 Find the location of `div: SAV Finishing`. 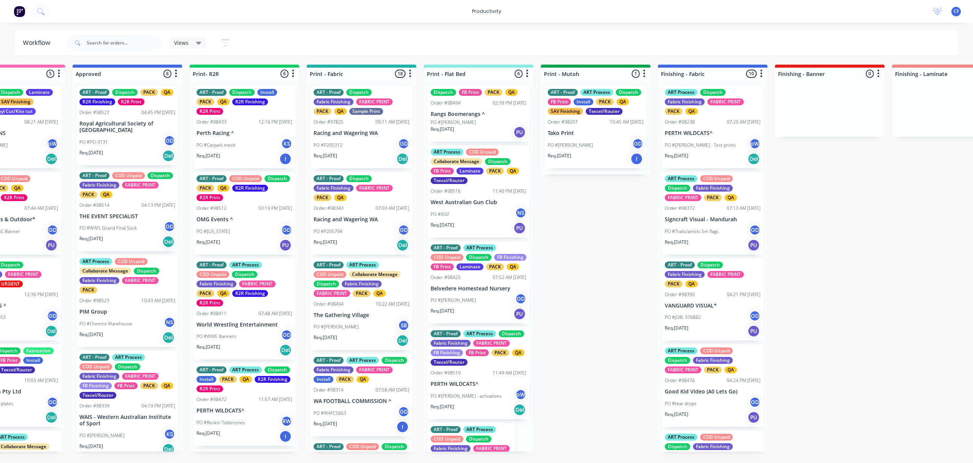

div: SAV Finishing is located at coordinates (565, 111).